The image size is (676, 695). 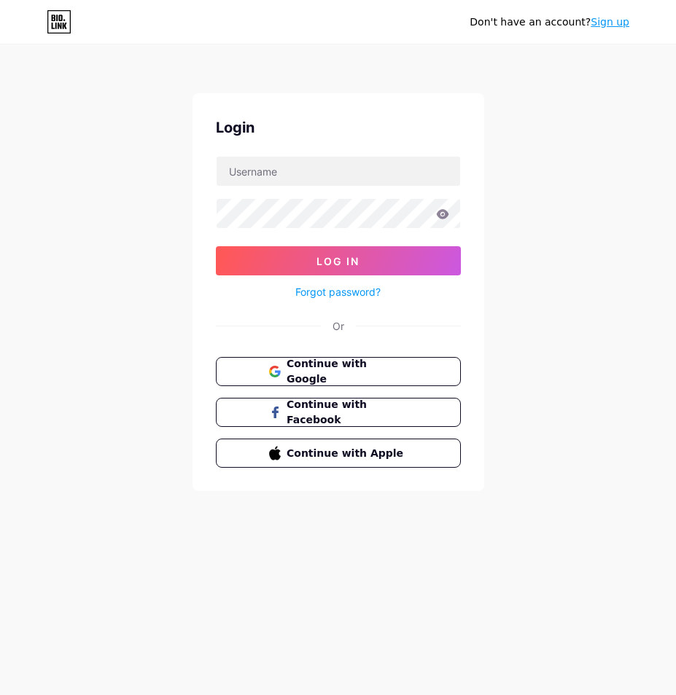 What do you see at coordinates (338, 292) in the screenshot?
I see `a: Forgot password?` at bounding box center [338, 292].